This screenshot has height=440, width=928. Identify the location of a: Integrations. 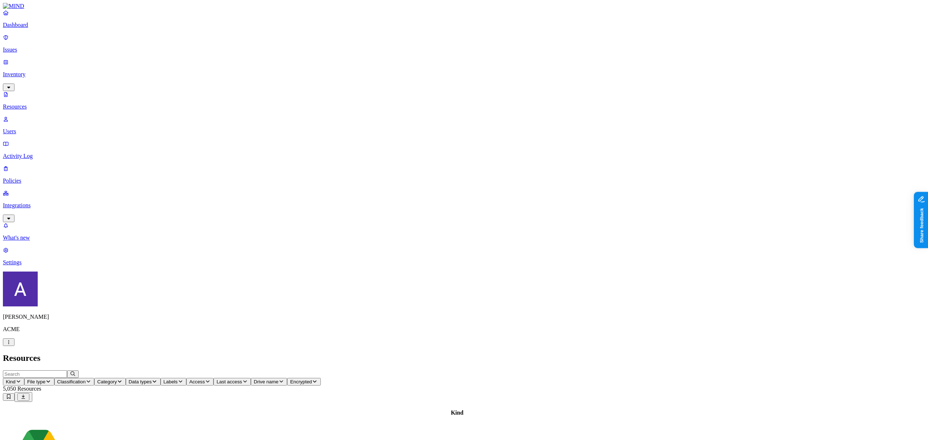
(464, 205).